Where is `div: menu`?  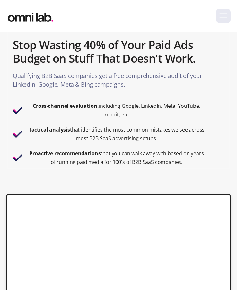 div: menu is located at coordinates (223, 16).